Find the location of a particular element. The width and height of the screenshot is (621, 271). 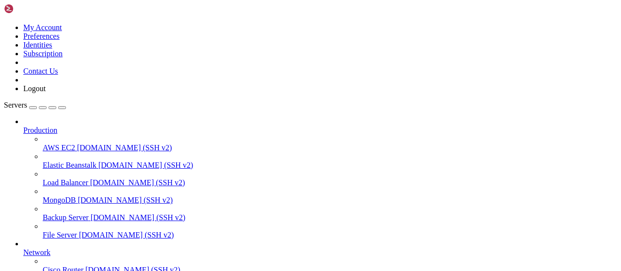

span: Servers is located at coordinates (16, 105).